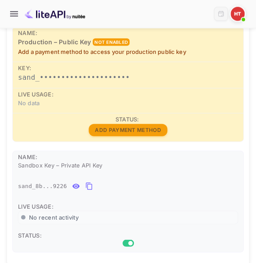 The image size is (256, 263). What do you see at coordinates (42, 186) in the screenshot?
I see `span: sand_8b...9226` at bounding box center [42, 186].